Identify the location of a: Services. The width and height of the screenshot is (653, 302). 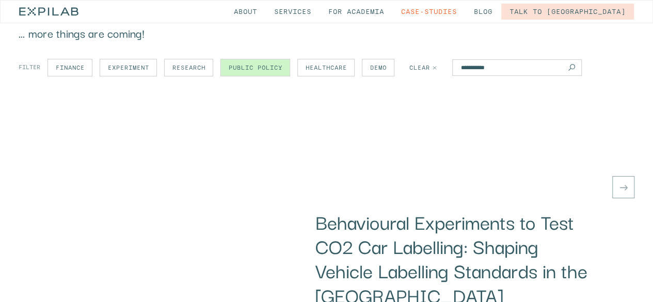
(293, 11).